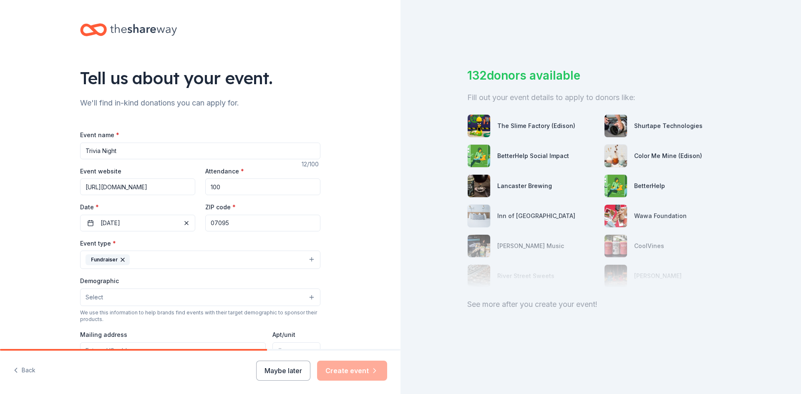  What do you see at coordinates (601, 98) in the screenshot?
I see `div: Fill out your event details to apply to donors like:` at bounding box center [601, 98].